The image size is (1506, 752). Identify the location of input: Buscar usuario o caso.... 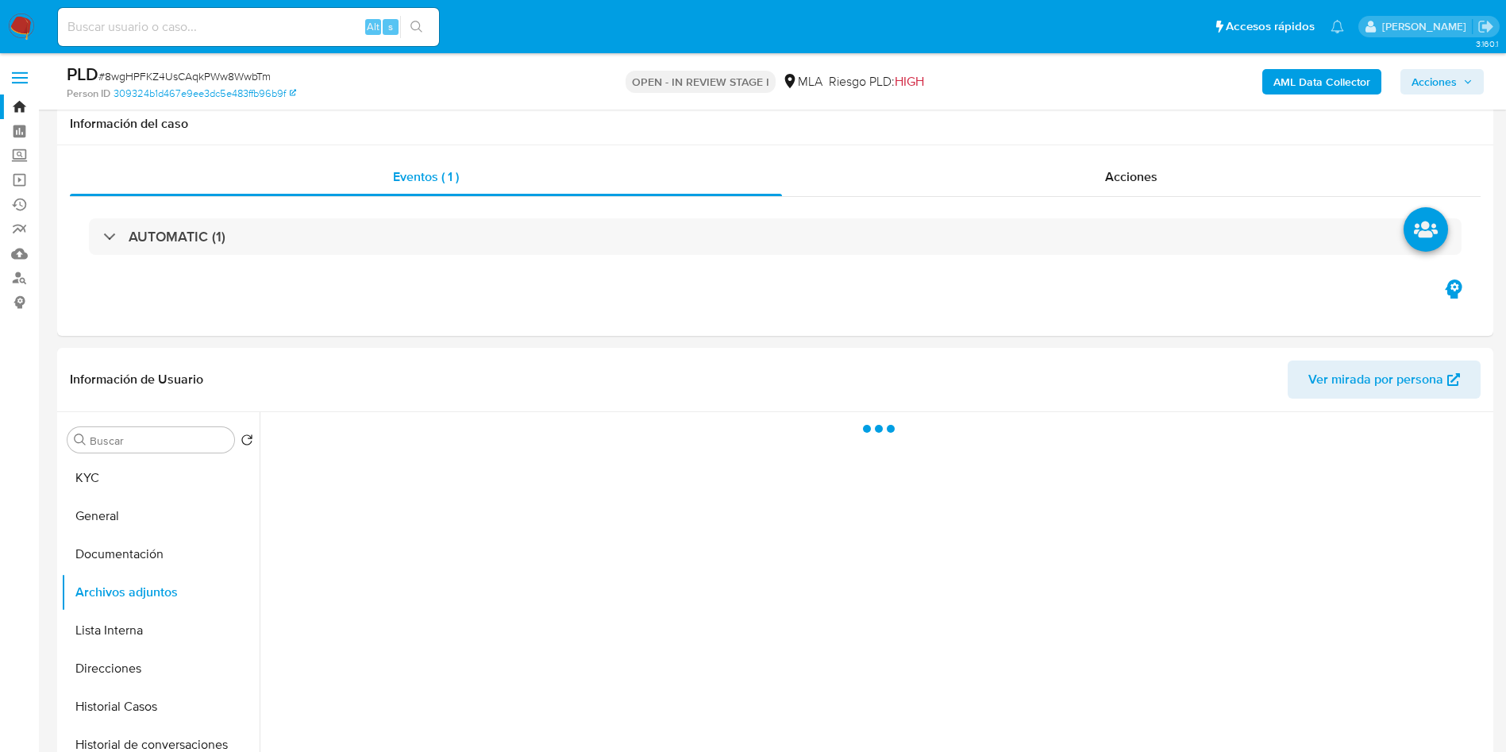
(248, 27).